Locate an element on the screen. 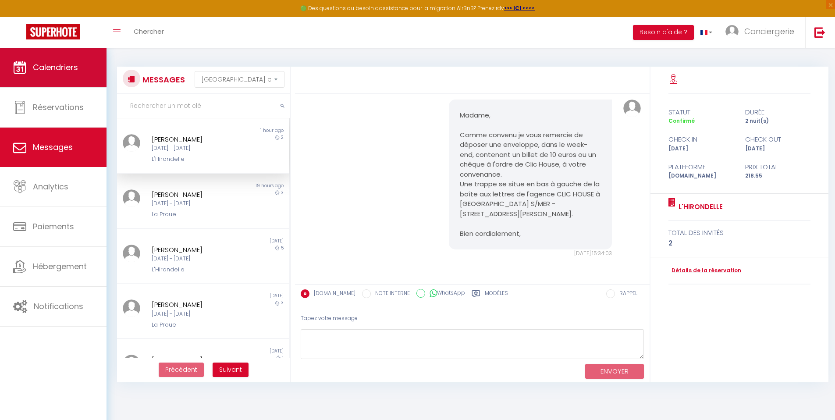  span: 5 is located at coordinates (282, 248).